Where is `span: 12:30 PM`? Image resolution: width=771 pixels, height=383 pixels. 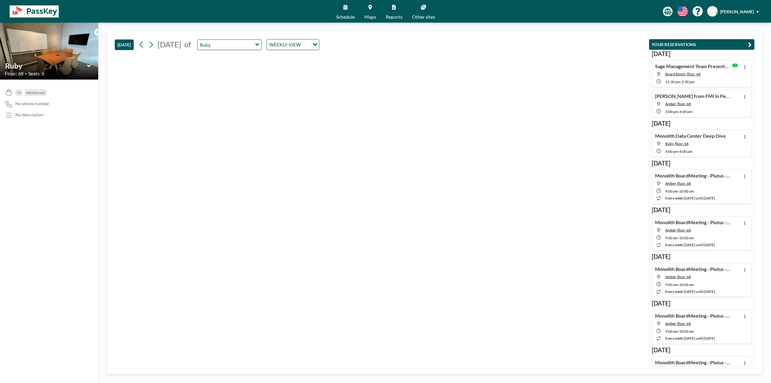 span: 12:30 PM is located at coordinates (673, 82).